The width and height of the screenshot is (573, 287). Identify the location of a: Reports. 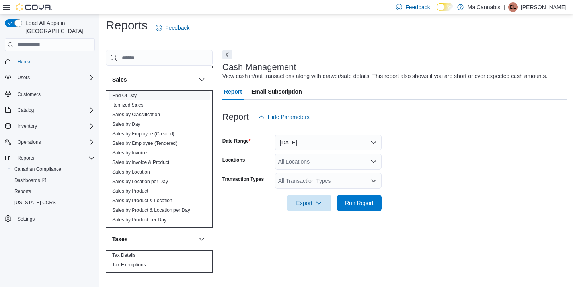
(23, 191).